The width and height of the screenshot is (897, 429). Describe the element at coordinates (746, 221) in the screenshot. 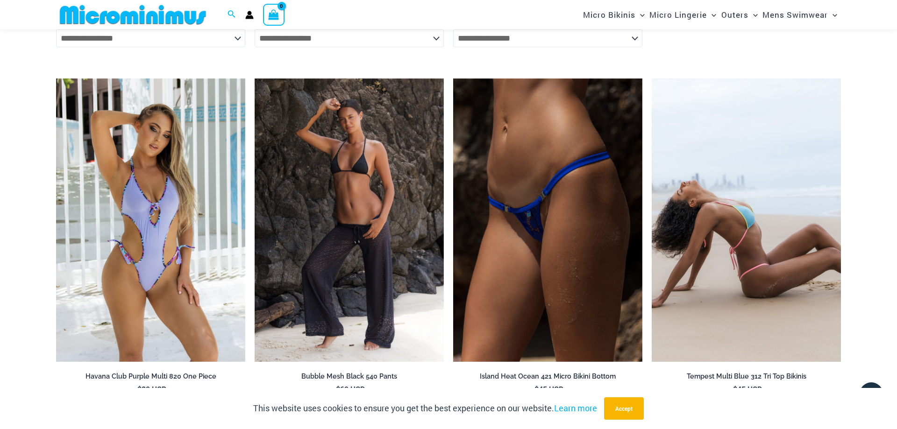

I see `a: Tempest Multi Blue 312 Top 01Tempest Multi Blue 312 Top 456 Bottom 05Tempest Multi Blue 312 Top 4...` at that location.